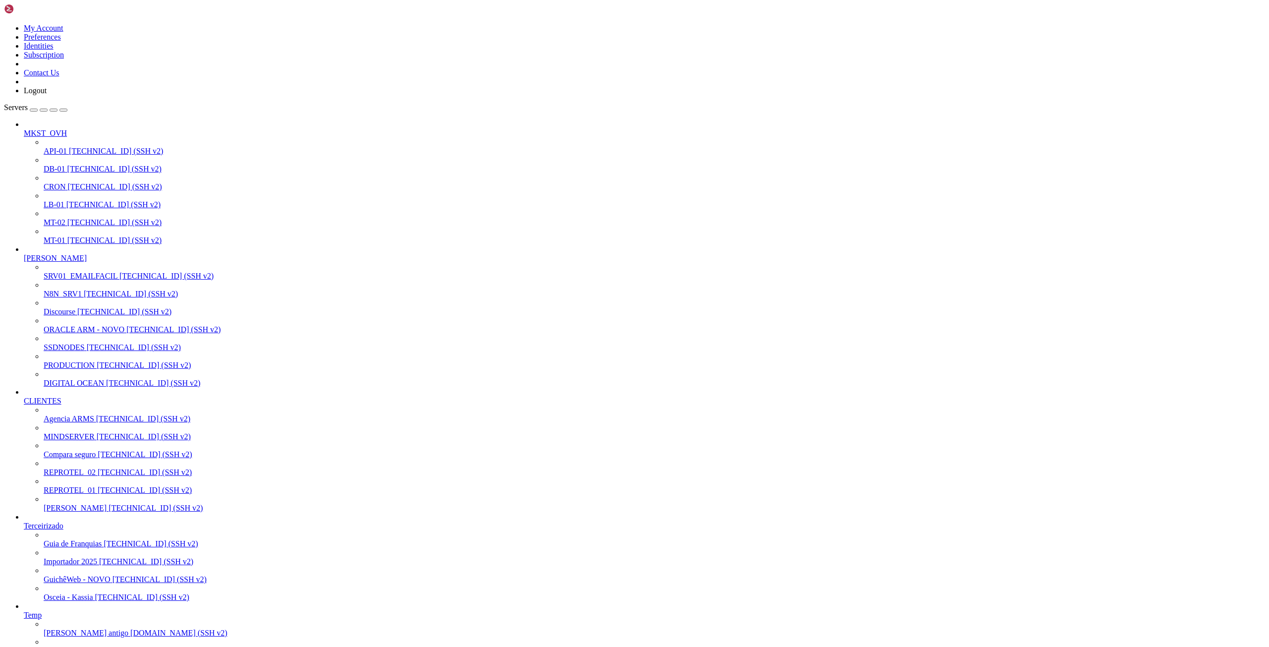 The width and height of the screenshot is (1269, 647). Describe the element at coordinates (39, 46) in the screenshot. I see `a: Identities` at that location.